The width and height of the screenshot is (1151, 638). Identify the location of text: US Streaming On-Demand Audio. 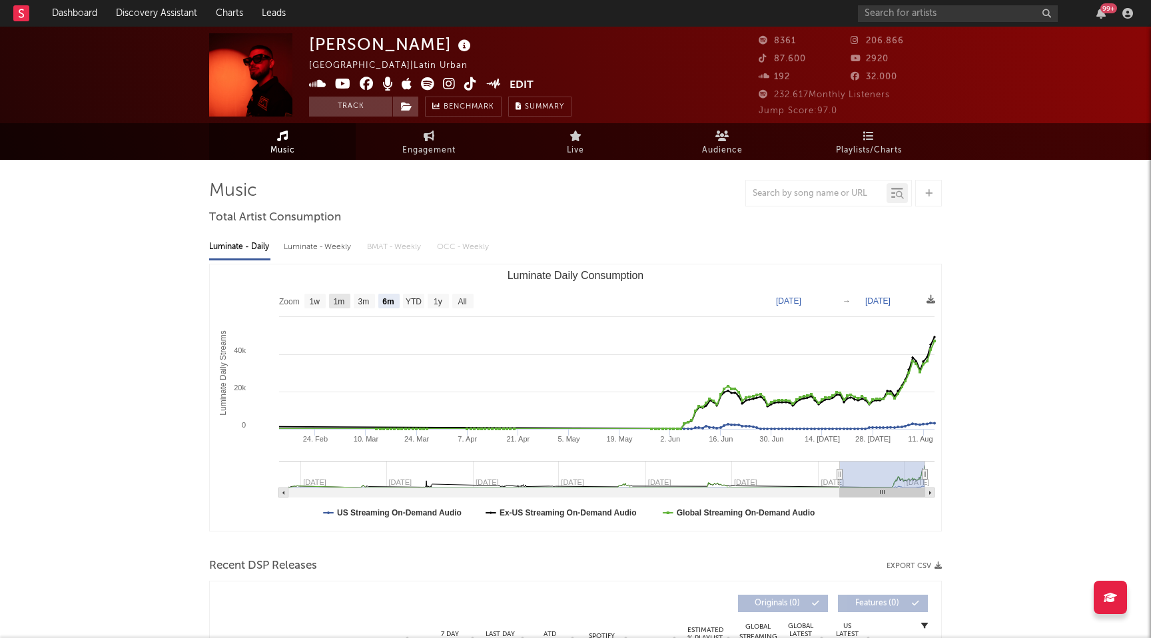
(399, 513).